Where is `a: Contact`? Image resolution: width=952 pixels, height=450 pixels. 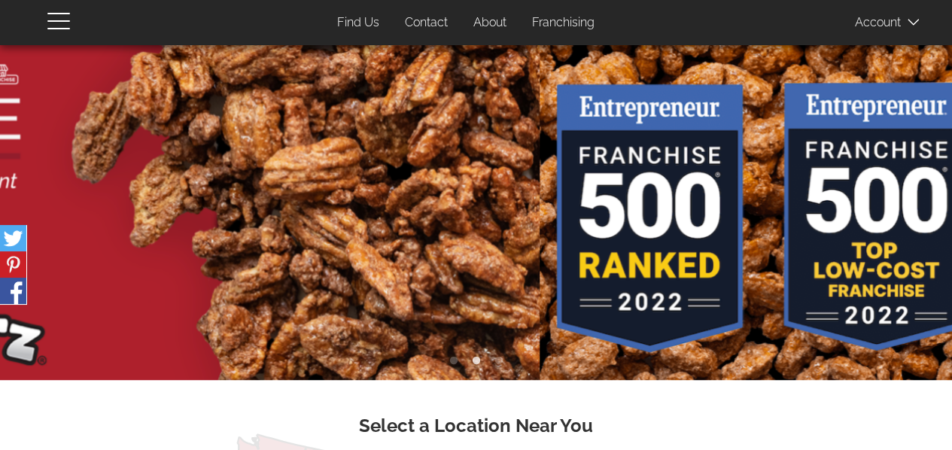 a: Contact is located at coordinates (426, 23).